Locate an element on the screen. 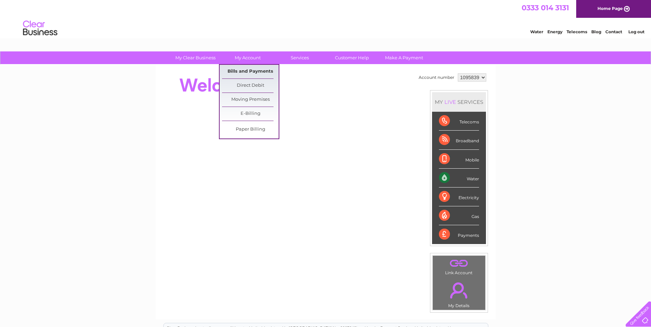 This screenshot has width=651, height=327. a: Moving Premises is located at coordinates (250, 100).